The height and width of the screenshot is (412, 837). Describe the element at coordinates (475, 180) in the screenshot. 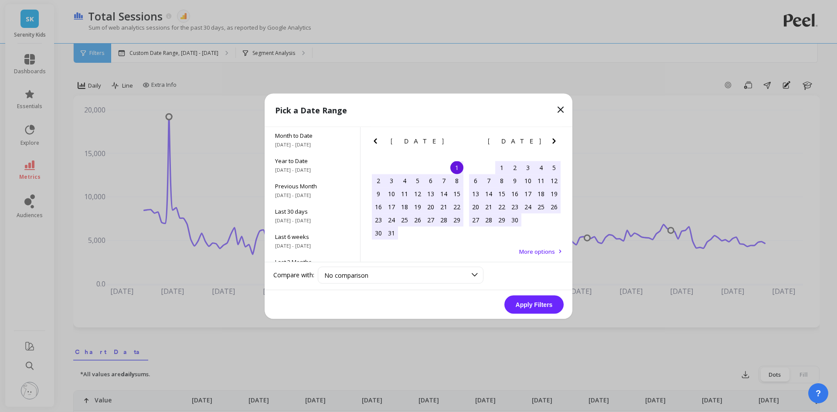

I see `div: Choose Sunday, April 6th, 2025` at that location.